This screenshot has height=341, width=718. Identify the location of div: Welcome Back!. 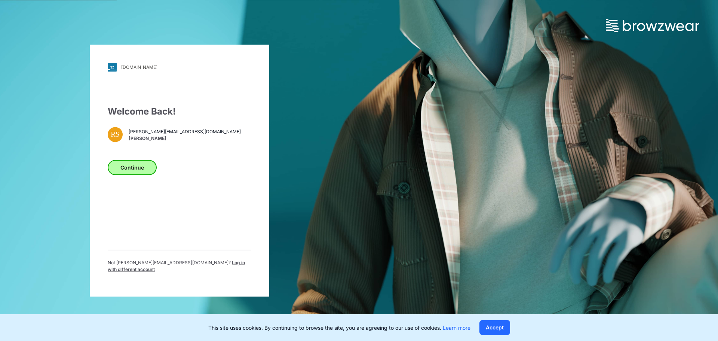
(179, 111).